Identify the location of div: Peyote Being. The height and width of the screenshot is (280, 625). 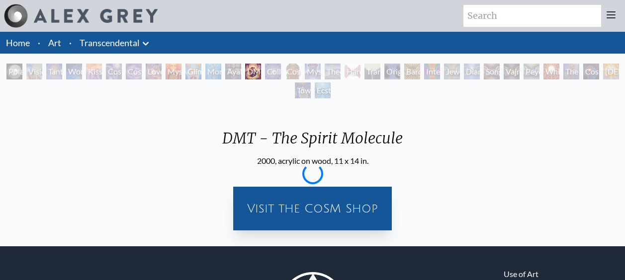
(531, 72).